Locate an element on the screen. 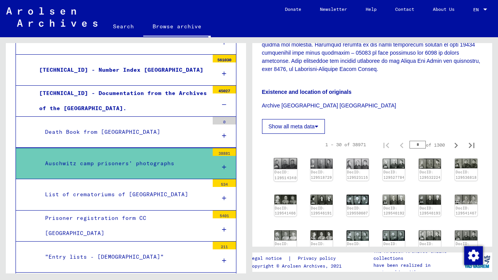 The height and width of the screenshot is (280, 498). button: Last page is located at coordinates (471, 145).